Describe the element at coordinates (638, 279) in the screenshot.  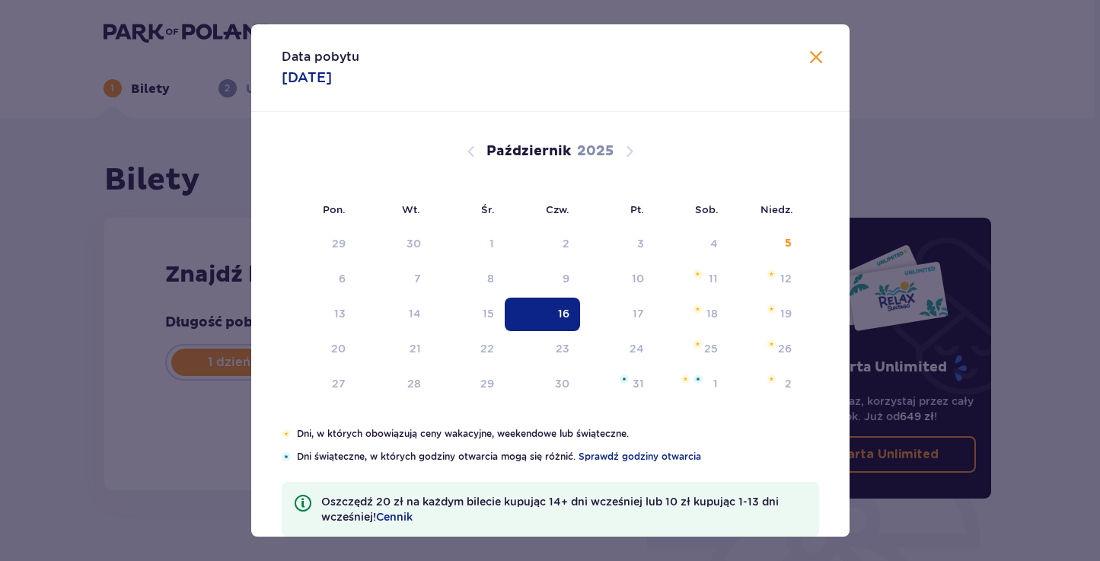
I see `div: 10` at that location.